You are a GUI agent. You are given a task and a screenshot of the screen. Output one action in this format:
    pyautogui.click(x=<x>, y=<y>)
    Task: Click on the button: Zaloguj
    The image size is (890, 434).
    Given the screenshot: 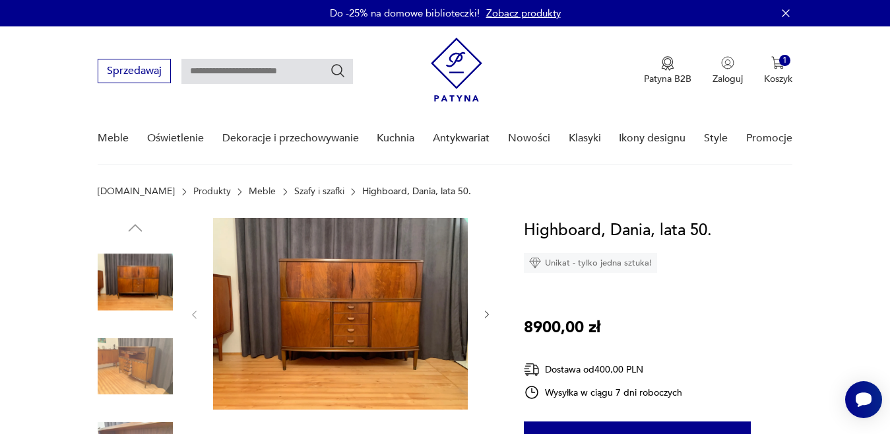 What is the action you would take?
    pyautogui.click(x=728, y=71)
    